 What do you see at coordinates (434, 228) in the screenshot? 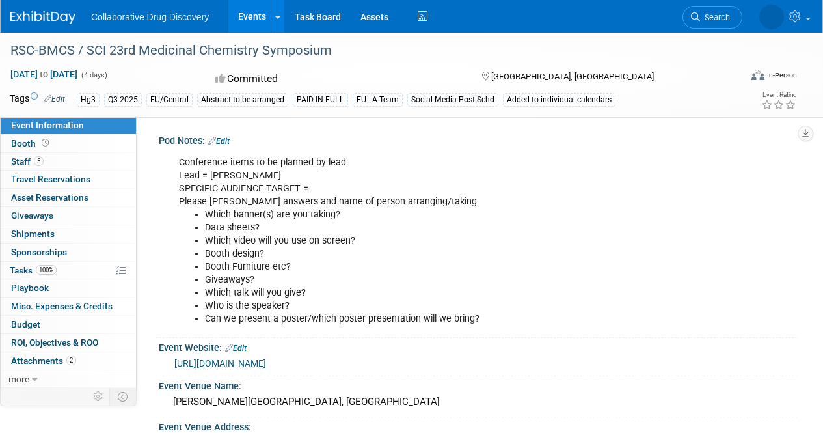
I see `li: Data sheets?` at bounding box center [434, 228].